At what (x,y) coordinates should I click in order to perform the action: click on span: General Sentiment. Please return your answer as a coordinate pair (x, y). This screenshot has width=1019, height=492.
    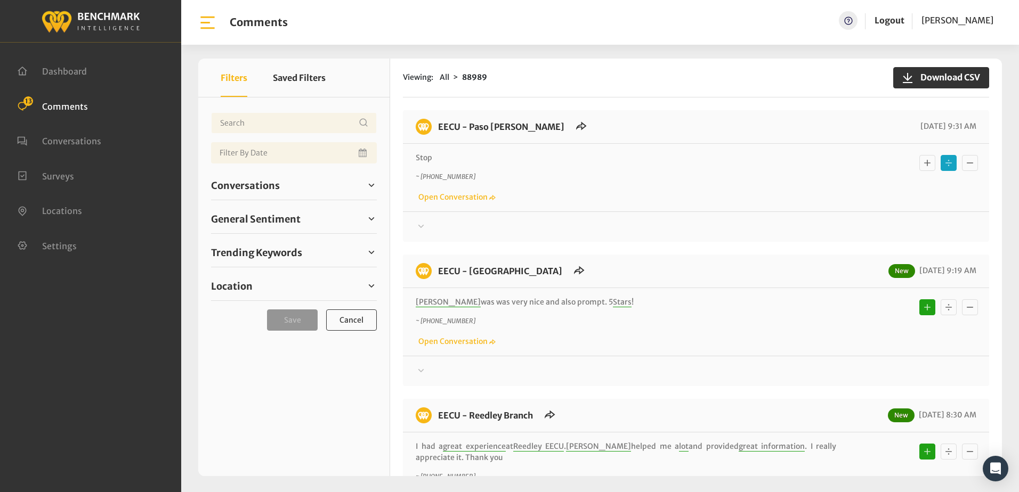
    Looking at the image, I should click on (256, 219).